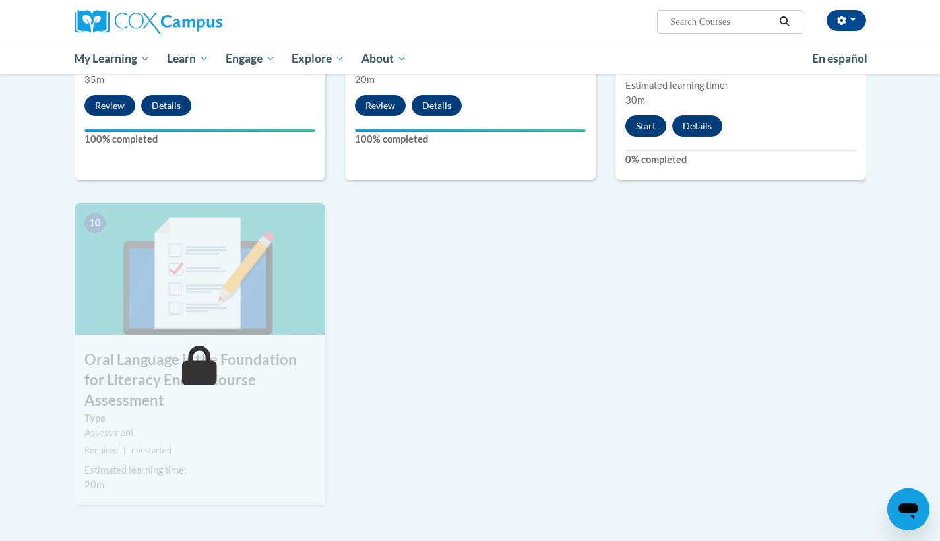 This screenshot has width=940, height=541. What do you see at coordinates (318, 59) in the screenshot?
I see `span: Explore` at bounding box center [318, 59].